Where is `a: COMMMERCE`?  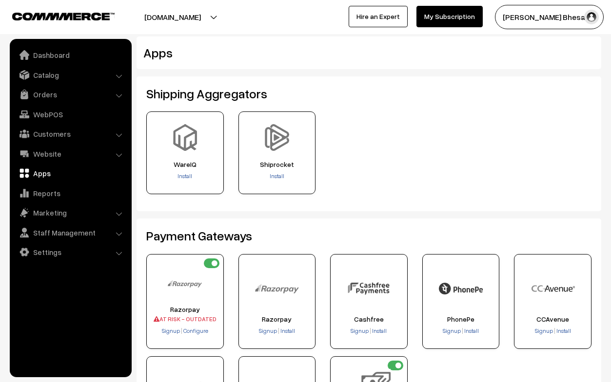
a: COMMMERCE is located at coordinates (55, 16).